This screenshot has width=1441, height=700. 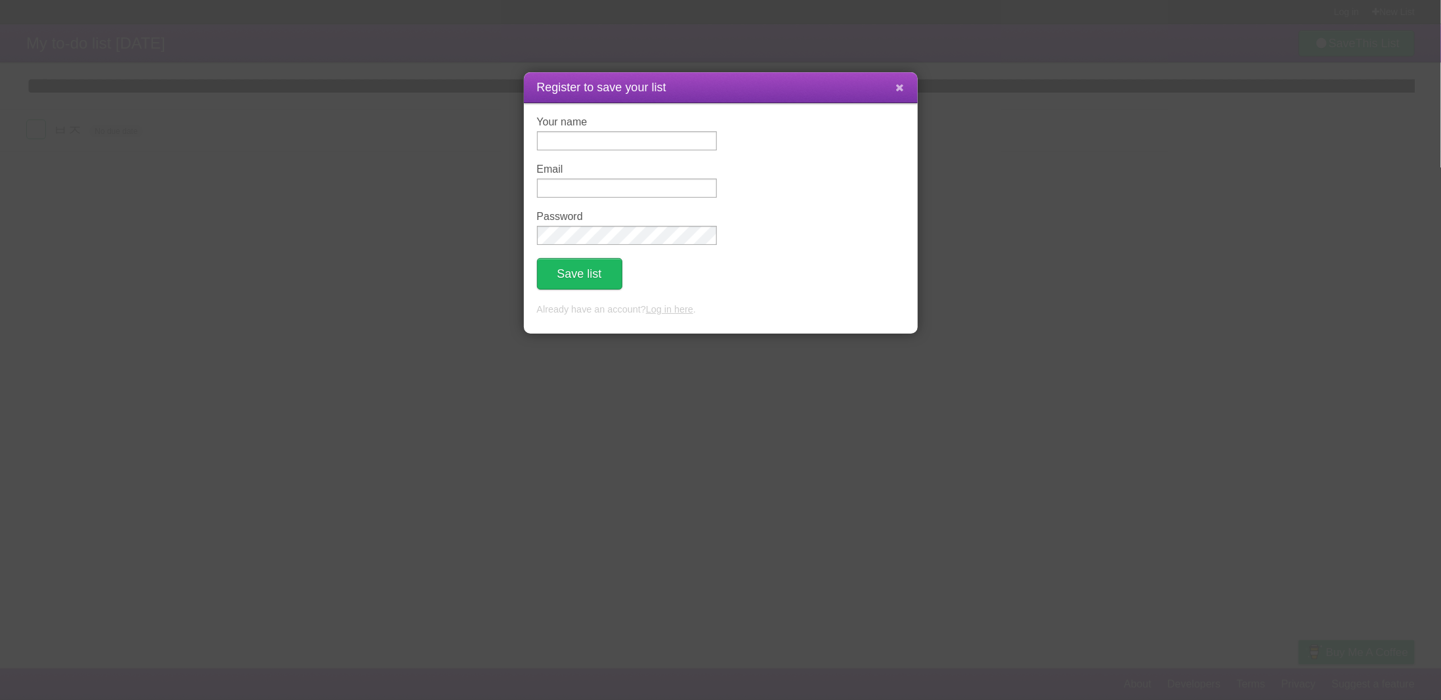 I want to click on a: Log in here, so click(x=670, y=309).